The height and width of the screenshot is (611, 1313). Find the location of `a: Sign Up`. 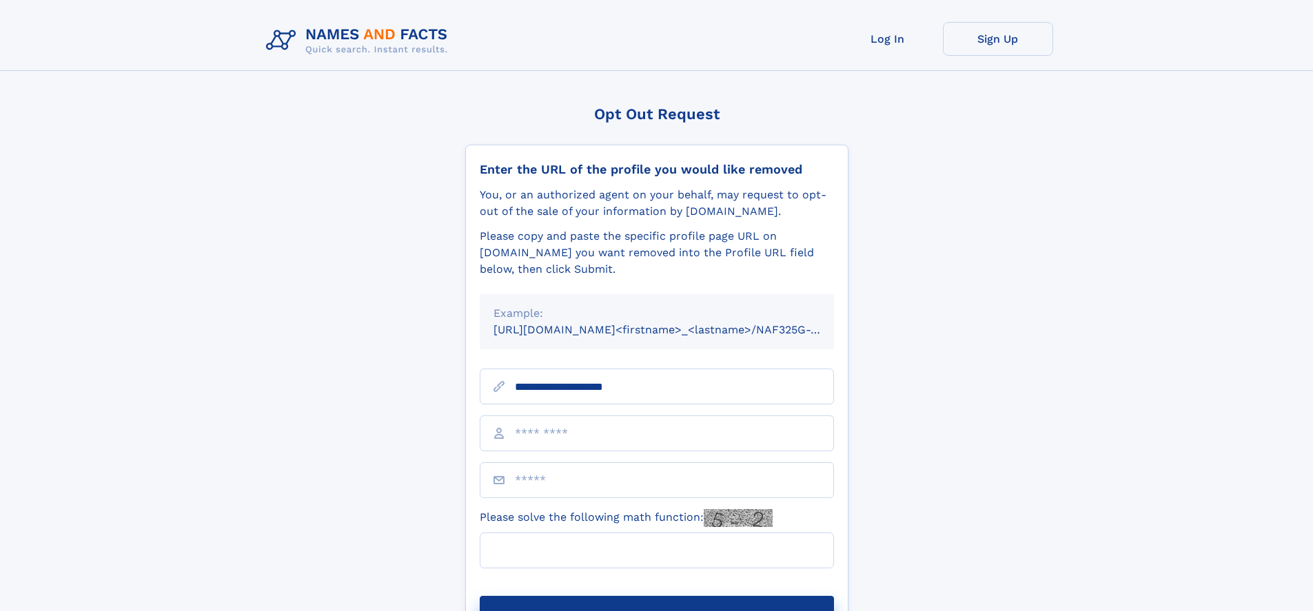

a: Sign Up is located at coordinates (998, 39).